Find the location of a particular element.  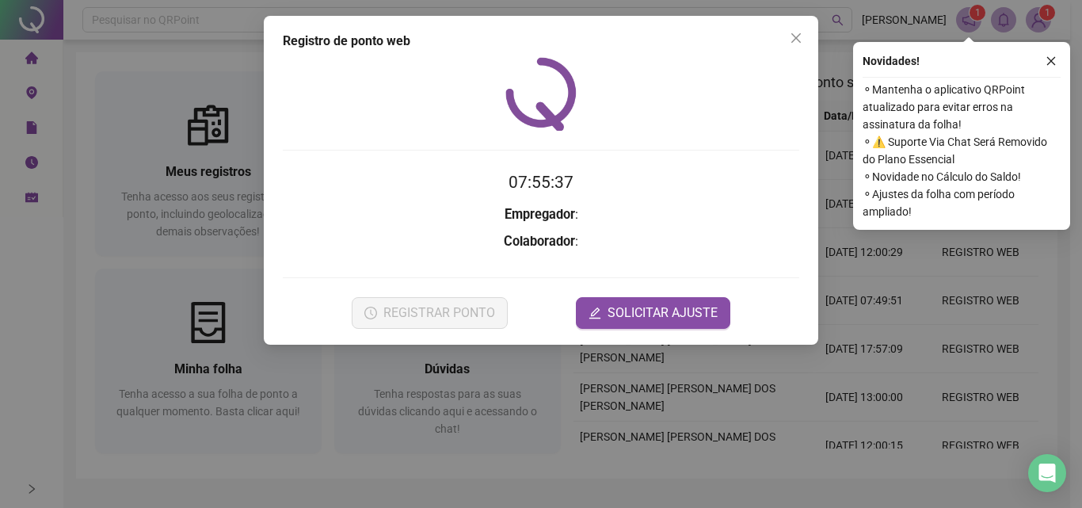

span: ⚬ ⚠️ Suporte Via Chat Será Removido do Plano Essencial is located at coordinates (961, 150).